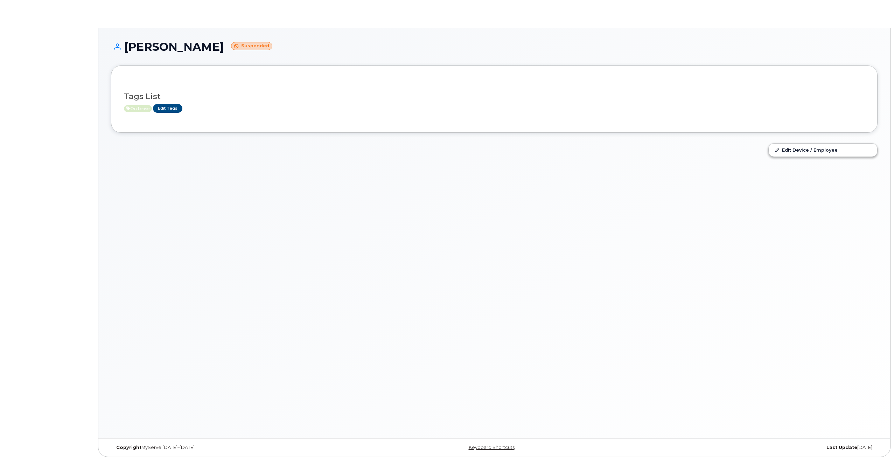 The height and width of the screenshot is (457, 894). Describe the element at coordinates (129, 447) in the screenshot. I see `strong: Copyright` at that location.